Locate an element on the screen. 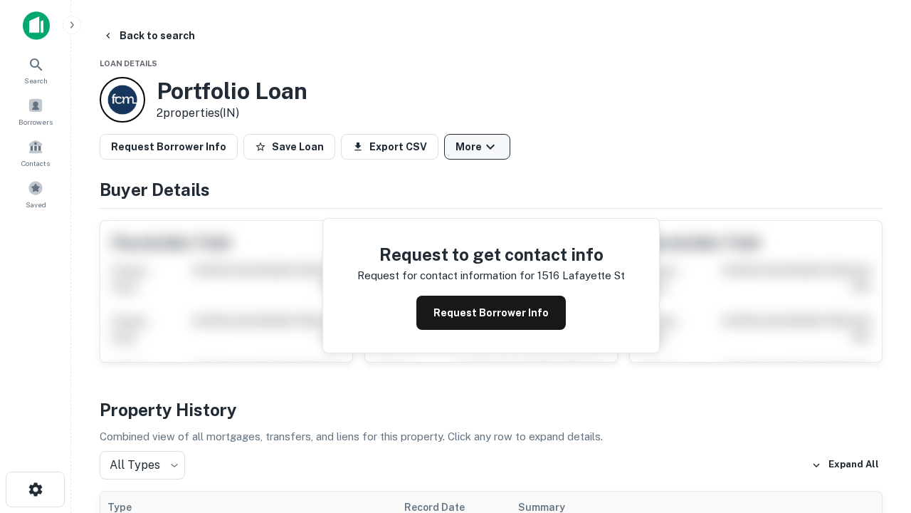 Image resolution: width=911 pixels, height=513 pixels. div: Search is located at coordinates (36, 70).